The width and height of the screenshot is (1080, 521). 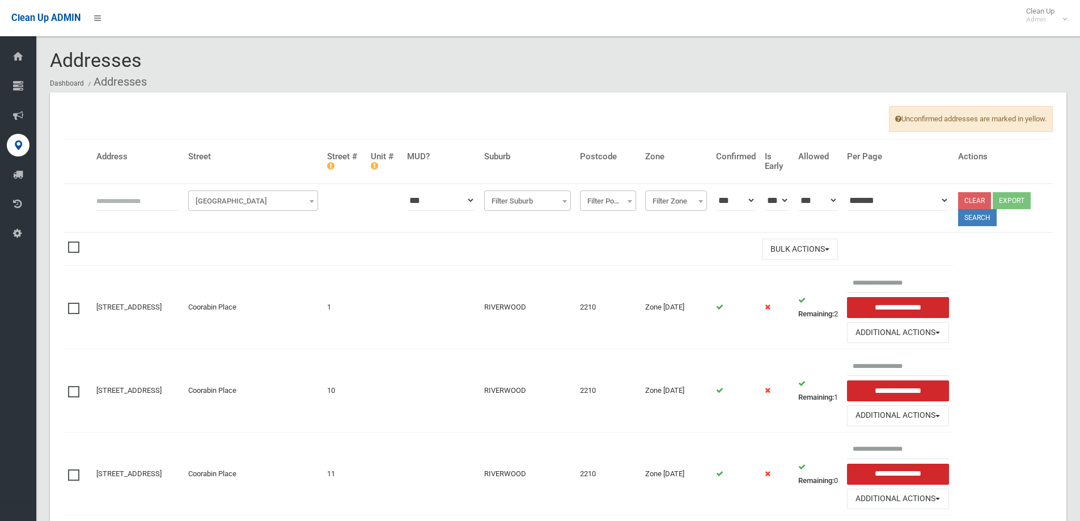 I want to click on a: Clear, so click(x=974, y=201).